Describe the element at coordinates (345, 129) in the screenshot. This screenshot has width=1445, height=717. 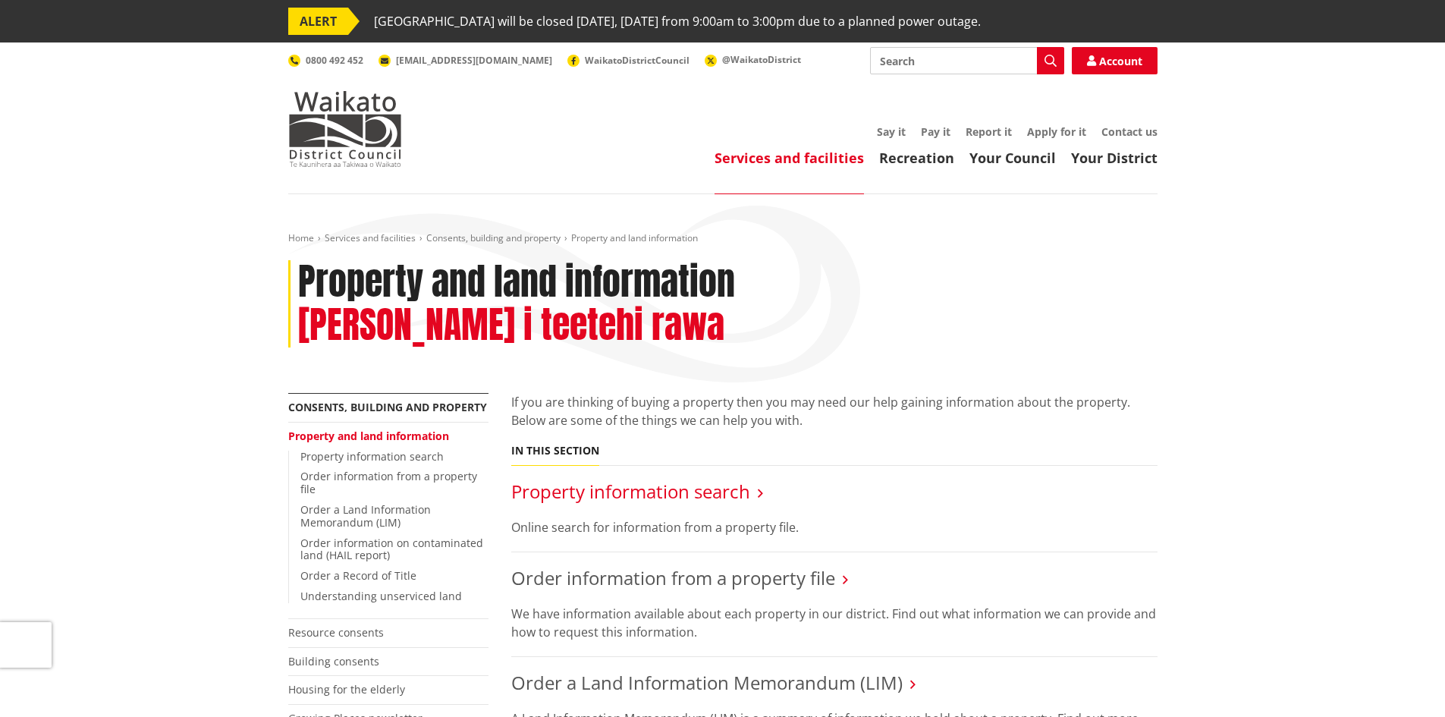
I see `img: Waikato District Council - Te Kaunihera aa Takiwaa o Waikato` at that location.